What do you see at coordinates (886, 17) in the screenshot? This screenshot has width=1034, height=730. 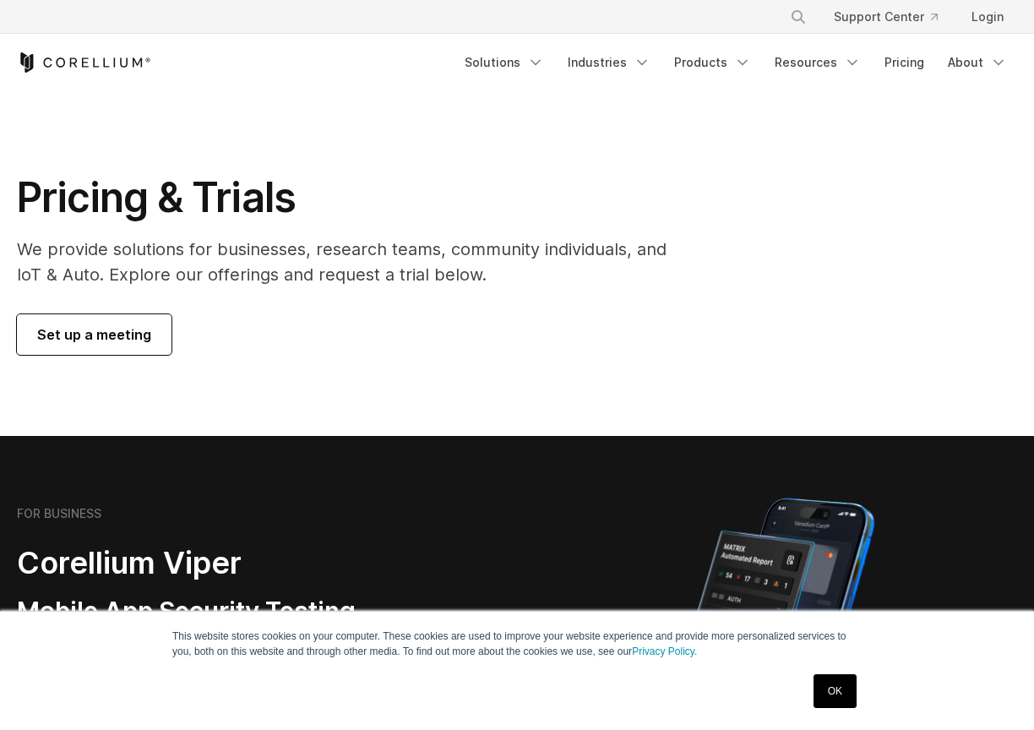 I see `a: Support Center` at bounding box center [886, 17].